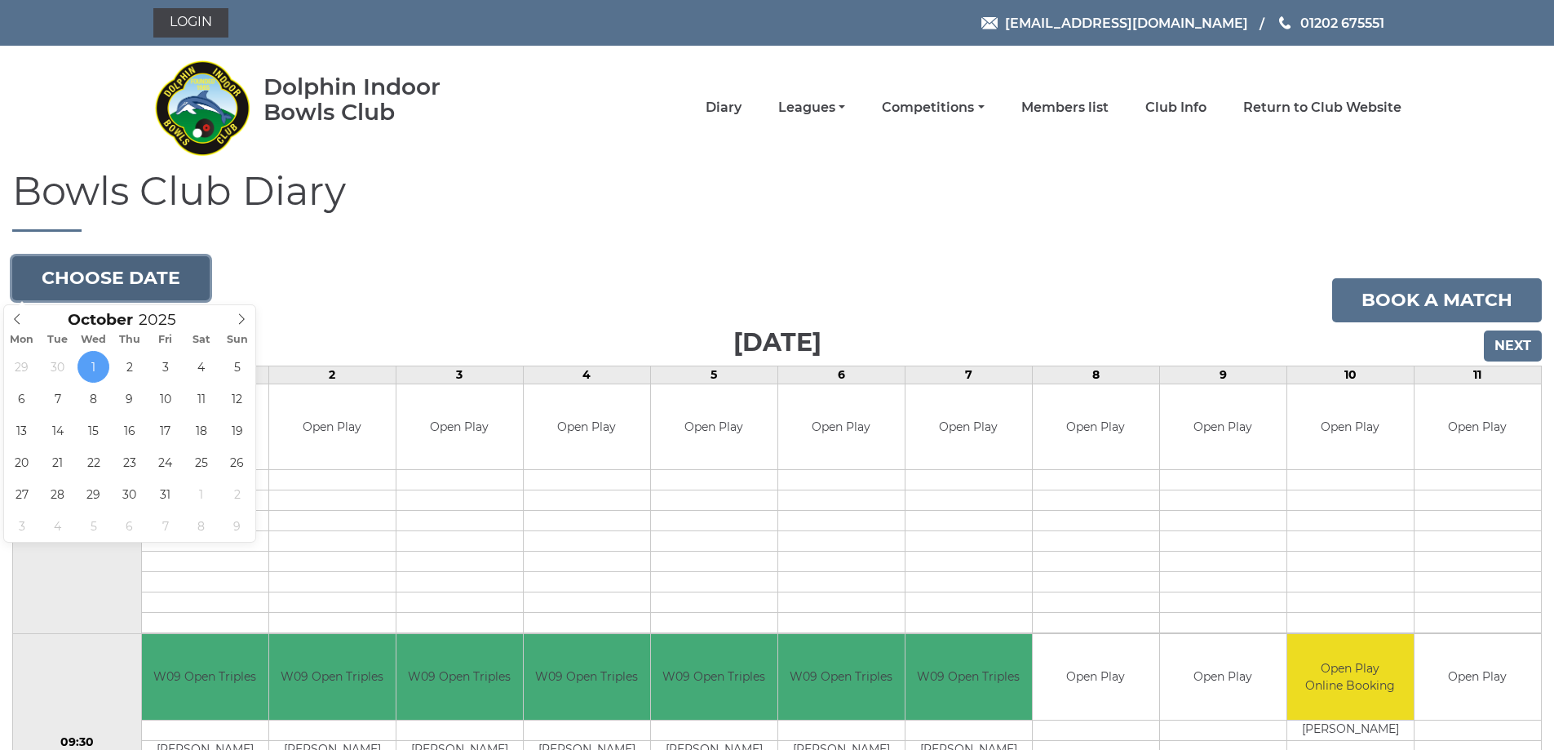 Image resolution: width=1554 pixels, height=750 pixels. I want to click on td: 3, so click(459, 375).